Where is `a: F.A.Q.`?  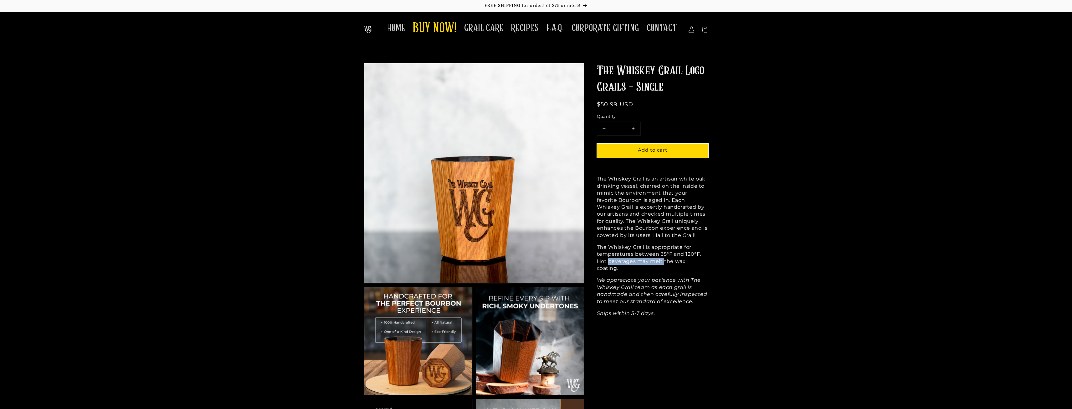 a: F.A.Q. is located at coordinates (555, 28).